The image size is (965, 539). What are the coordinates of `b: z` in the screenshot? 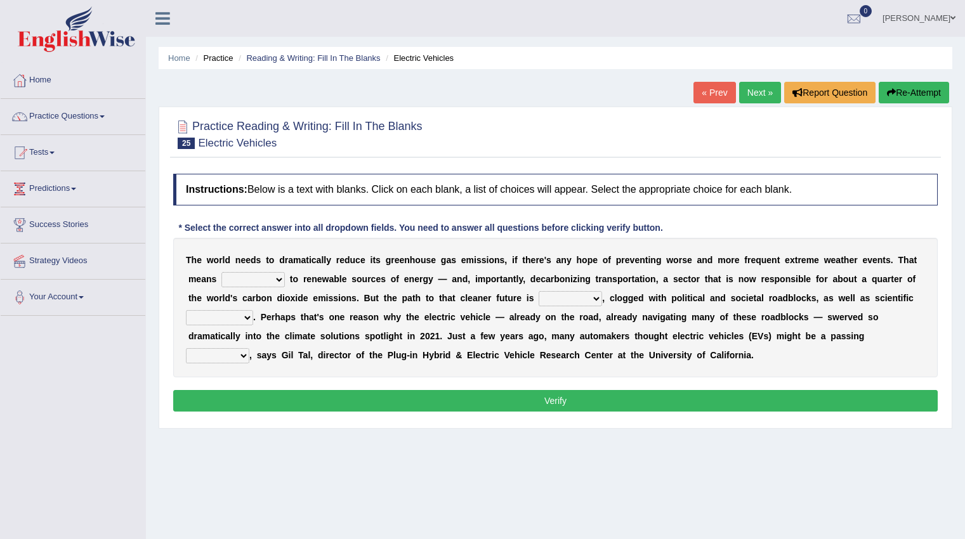 It's located at (575, 279).